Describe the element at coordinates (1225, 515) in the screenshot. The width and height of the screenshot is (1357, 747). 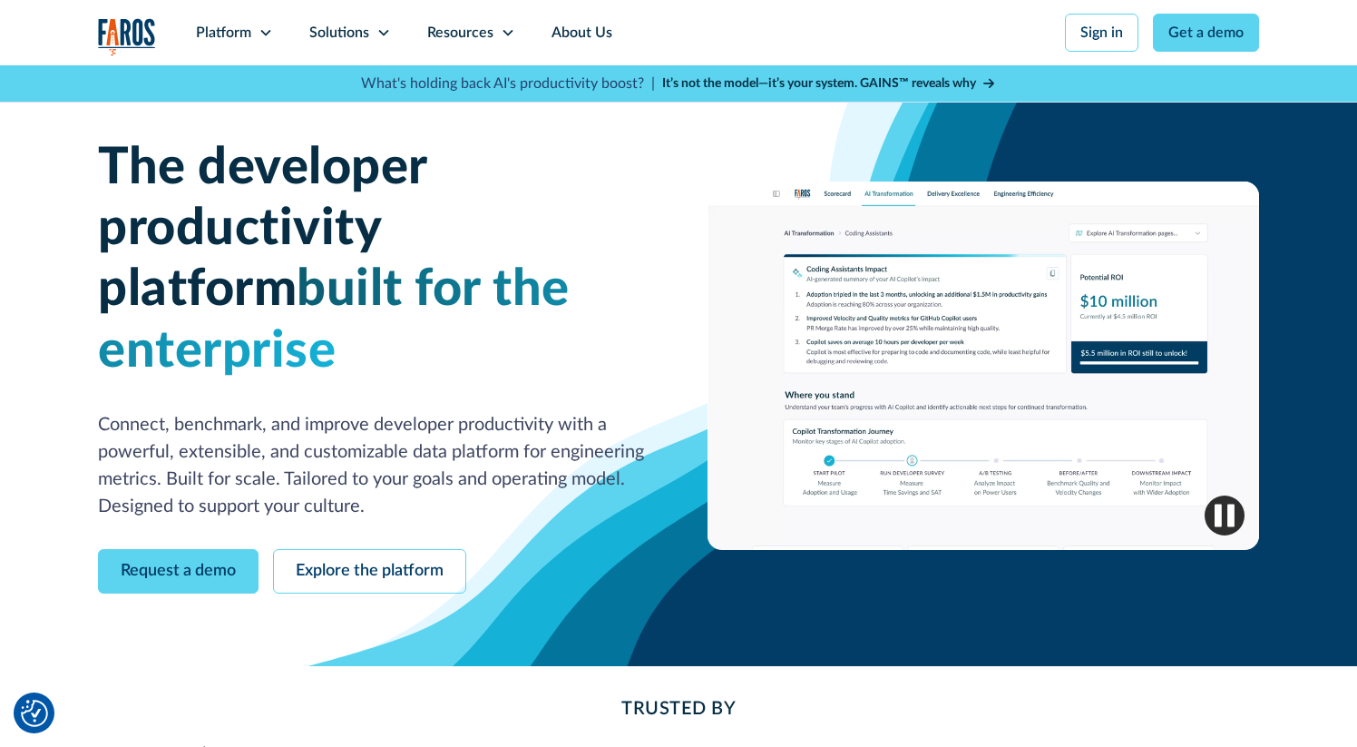
I see `button: Pause video` at that location.